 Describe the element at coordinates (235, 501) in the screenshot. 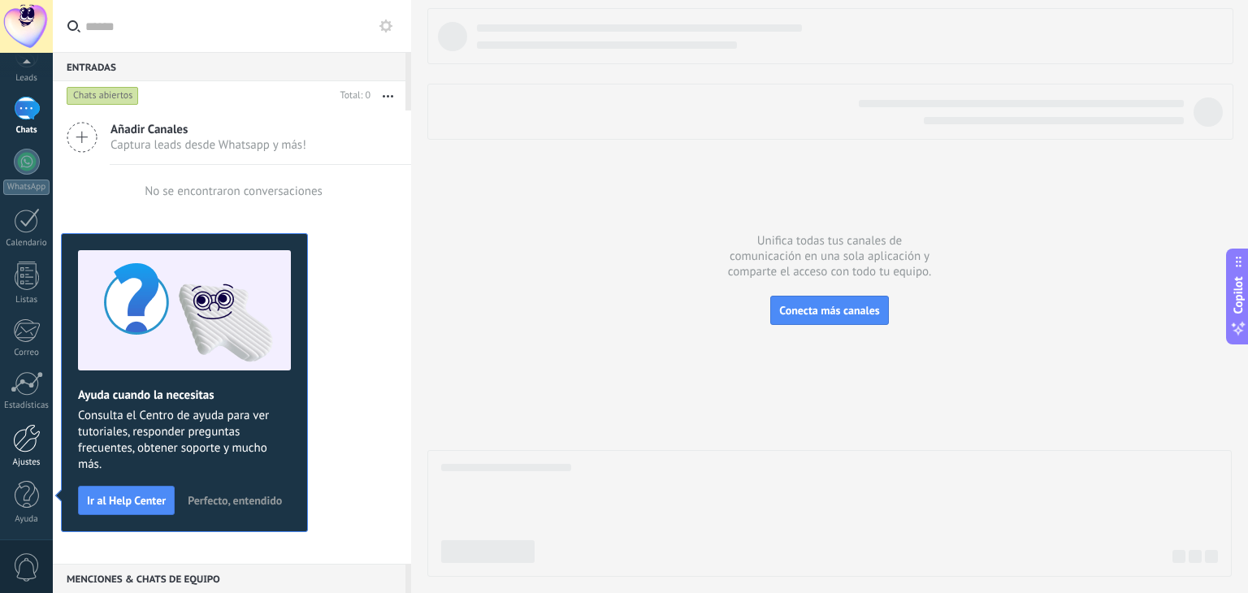

I see `button: Perfecto, entendido` at that location.